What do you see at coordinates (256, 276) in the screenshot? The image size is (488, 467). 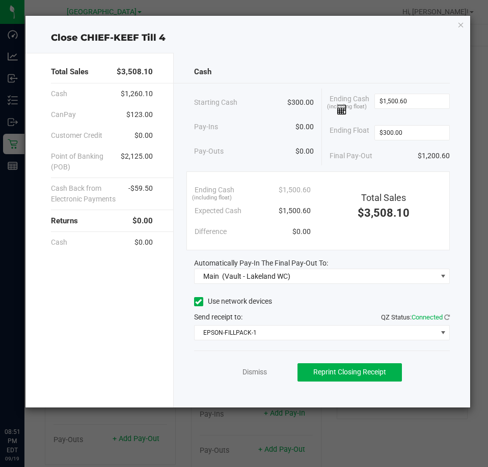 I see `span: (Vault - Lakeland WC)` at bounding box center [256, 276].